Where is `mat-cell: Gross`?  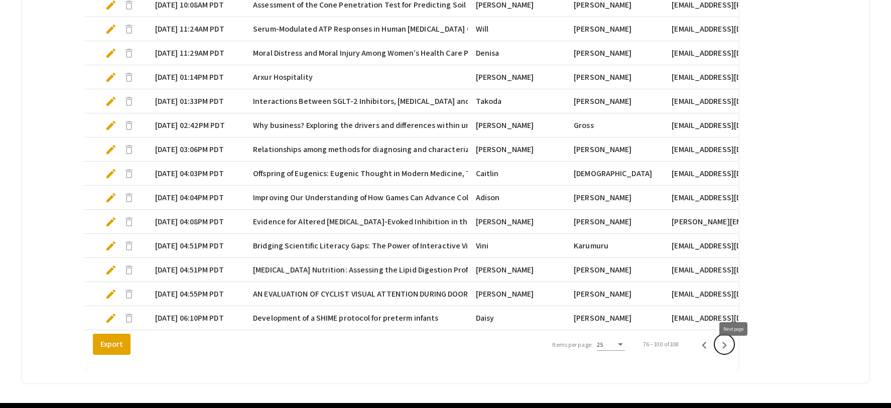 mat-cell: Gross is located at coordinates (615, 126).